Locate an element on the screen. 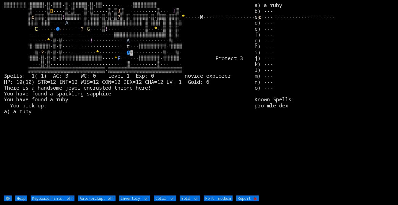 The image size is (398, 205). input: Auto-pickup: off is located at coordinates (97, 198).